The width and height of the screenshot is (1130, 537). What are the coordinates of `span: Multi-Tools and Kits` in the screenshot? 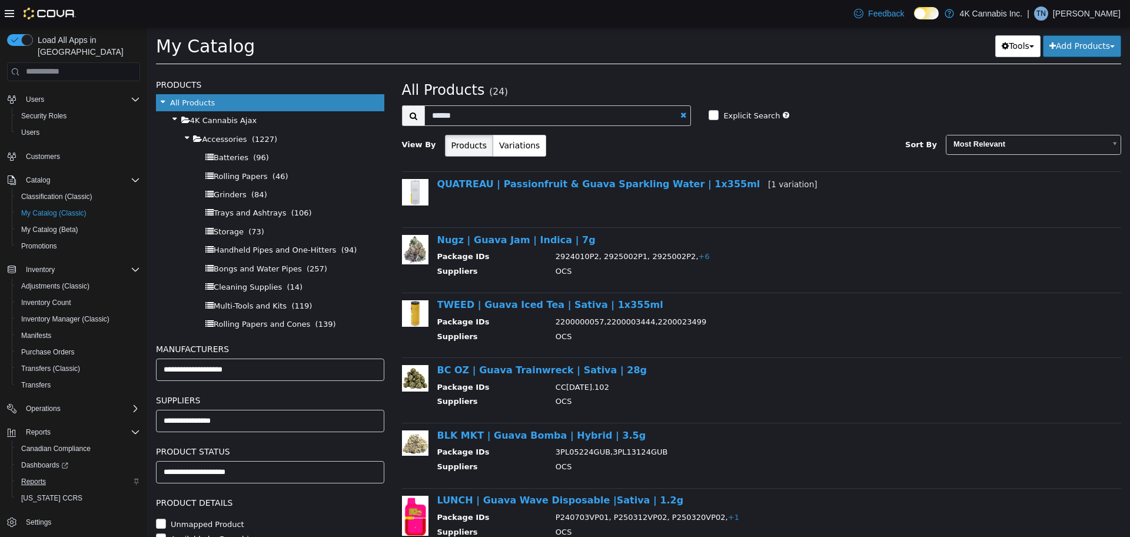 It's located at (103, 278).